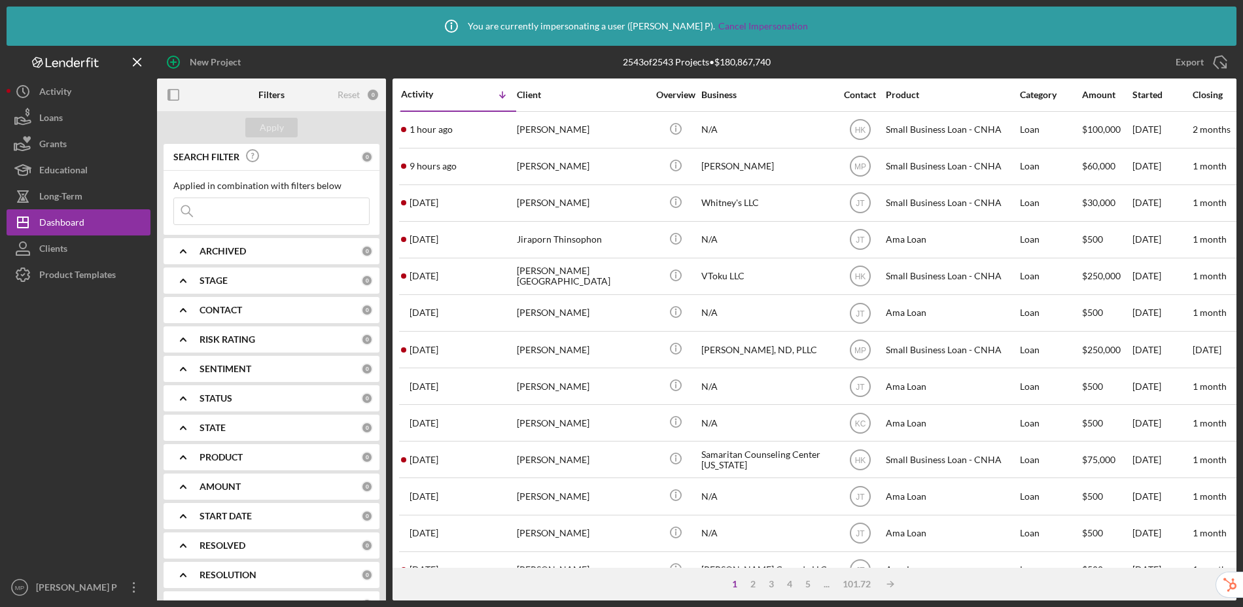 The width and height of the screenshot is (1243, 607). Describe the element at coordinates (51, 119) in the screenshot. I see `div: Loans` at that location.